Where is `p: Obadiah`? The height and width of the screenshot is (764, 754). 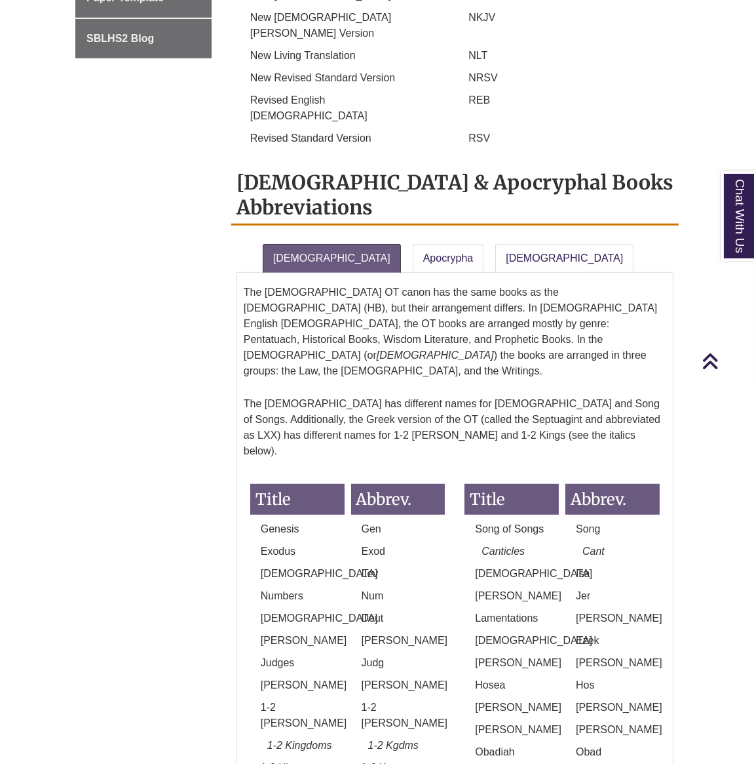 p: Obadiah is located at coordinates (512, 752).